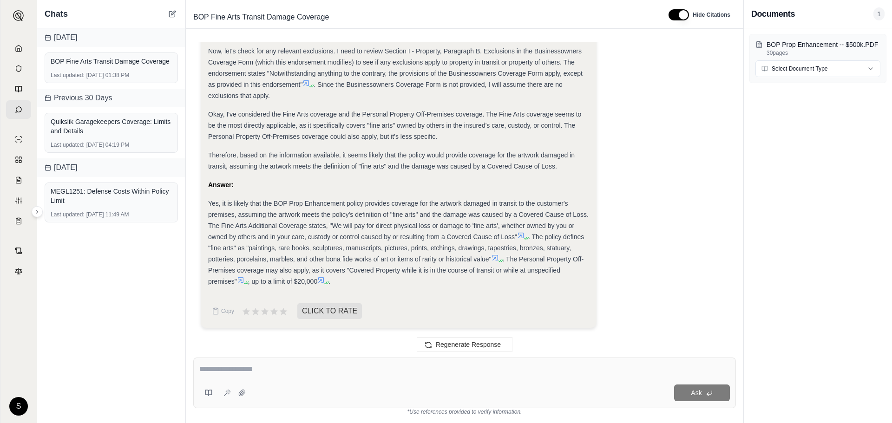 Image resolution: width=892 pixels, height=423 pixels. I want to click on a: Custom Report, so click(19, 201).